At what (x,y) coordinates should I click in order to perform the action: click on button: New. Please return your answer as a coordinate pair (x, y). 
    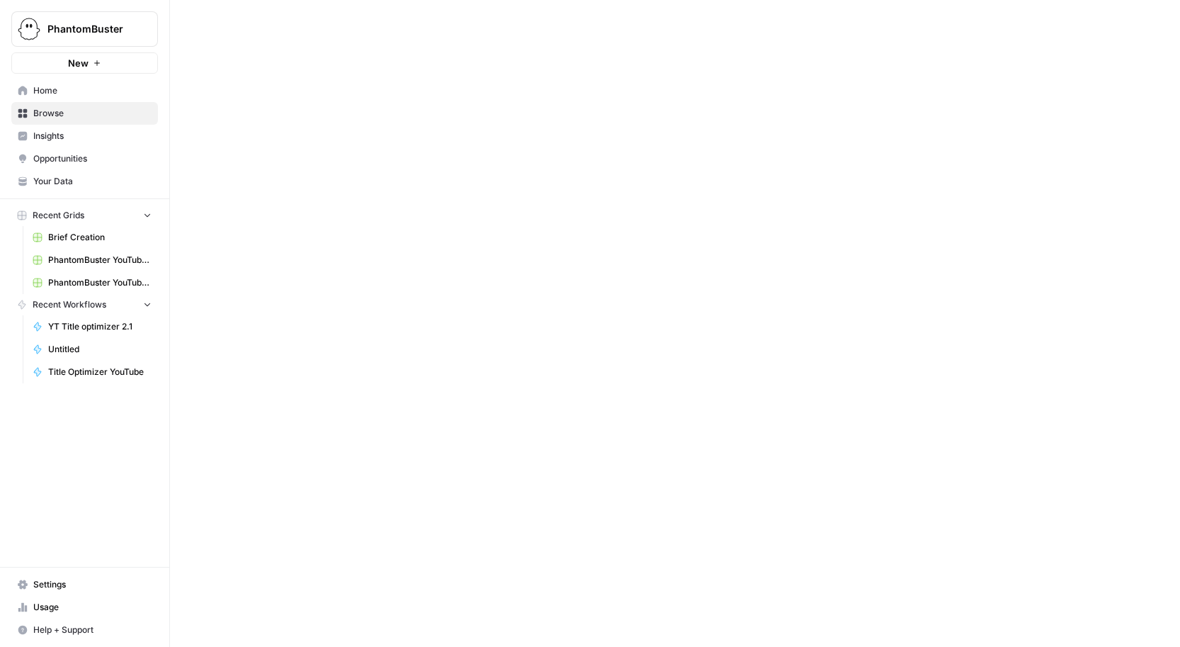
    Looking at the image, I should click on (84, 63).